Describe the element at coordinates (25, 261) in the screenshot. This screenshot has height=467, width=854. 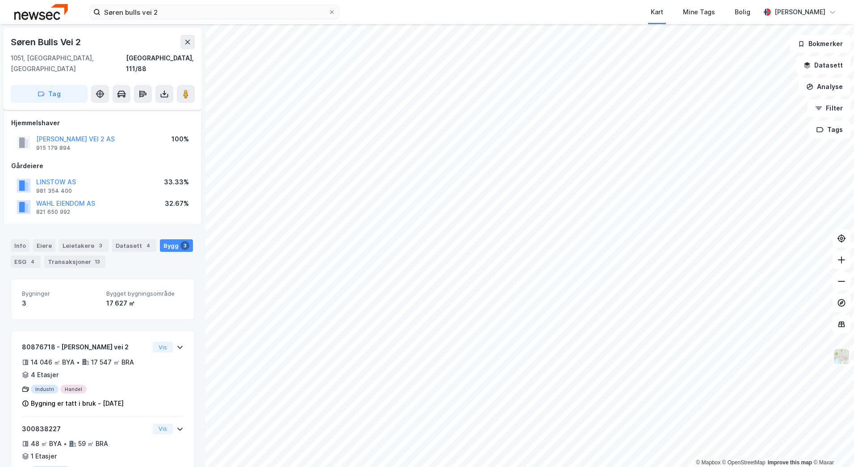
I see `div: ESG` at that location.